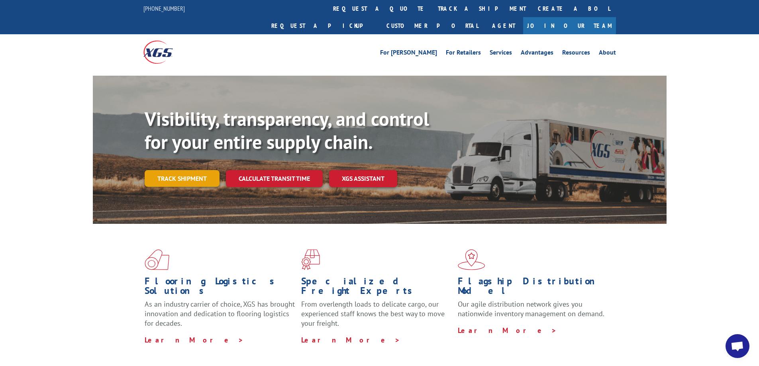 Image resolution: width=759 pixels, height=366 pixels. Describe the element at coordinates (182, 178) in the screenshot. I see `a: Track shipment` at that location.